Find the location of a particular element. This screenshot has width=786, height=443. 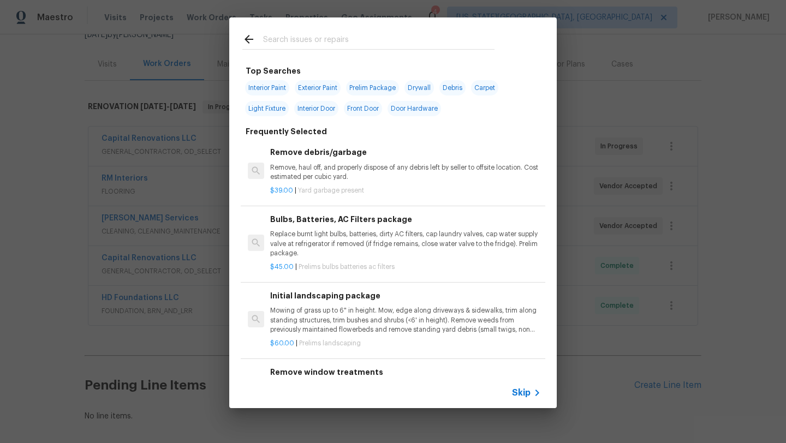

span: Debris is located at coordinates (452, 88).